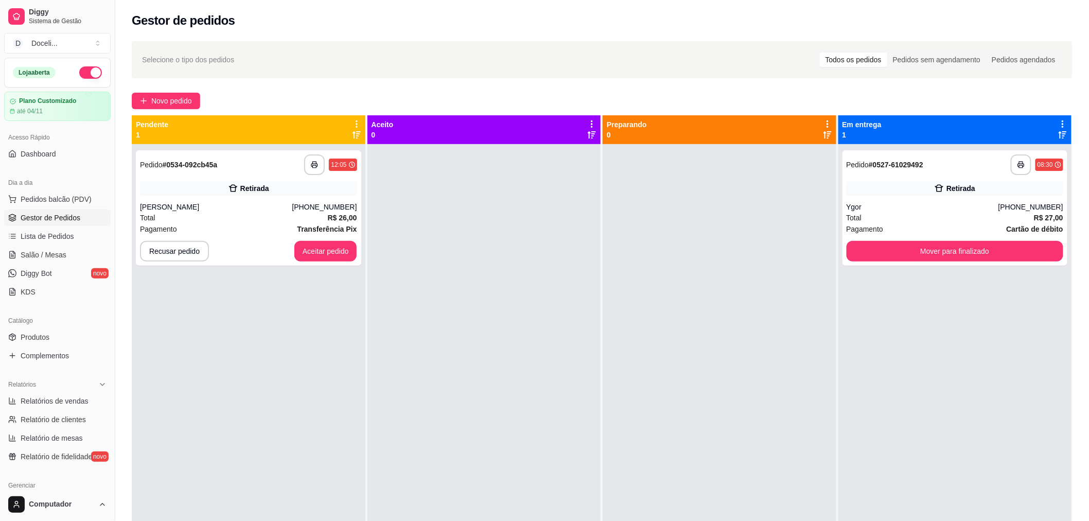 This screenshot has height=521, width=1089. What do you see at coordinates (342, 218) in the screenshot?
I see `strong: R$ 26,00` at bounding box center [342, 218].